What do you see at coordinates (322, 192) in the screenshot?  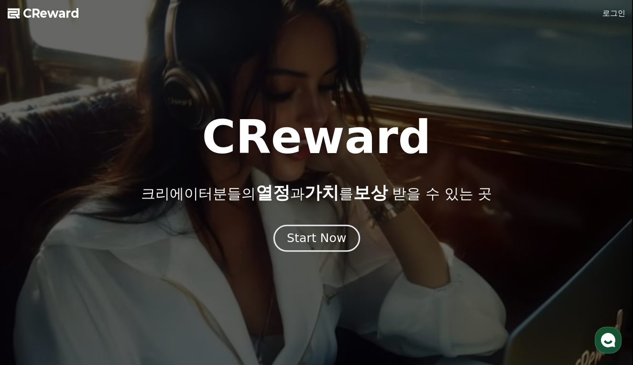 I see `span: 가치` at bounding box center [322, 192].